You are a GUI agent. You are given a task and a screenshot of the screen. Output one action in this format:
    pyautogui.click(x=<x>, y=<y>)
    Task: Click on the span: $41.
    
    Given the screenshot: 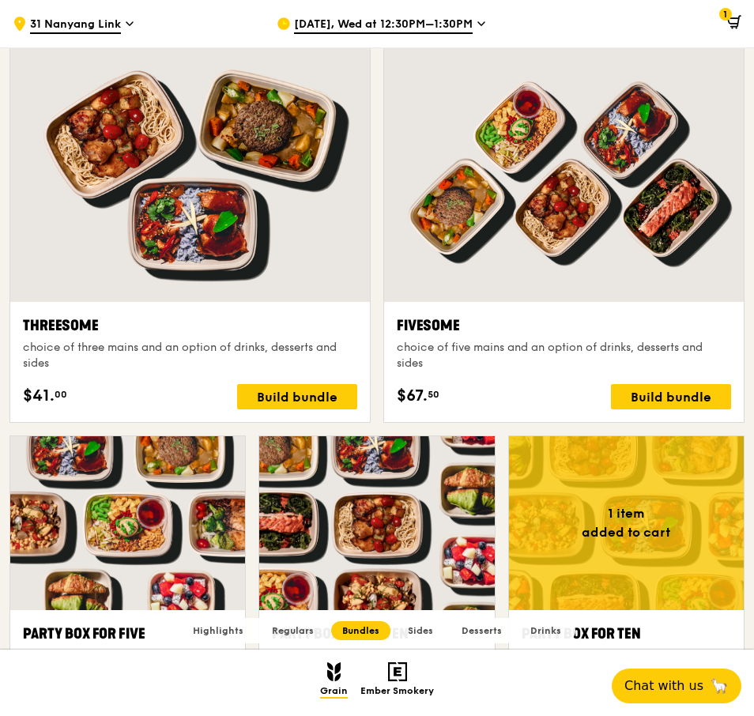 What is the action you would take?
    pyautogui.click(x=39, y=396)
    